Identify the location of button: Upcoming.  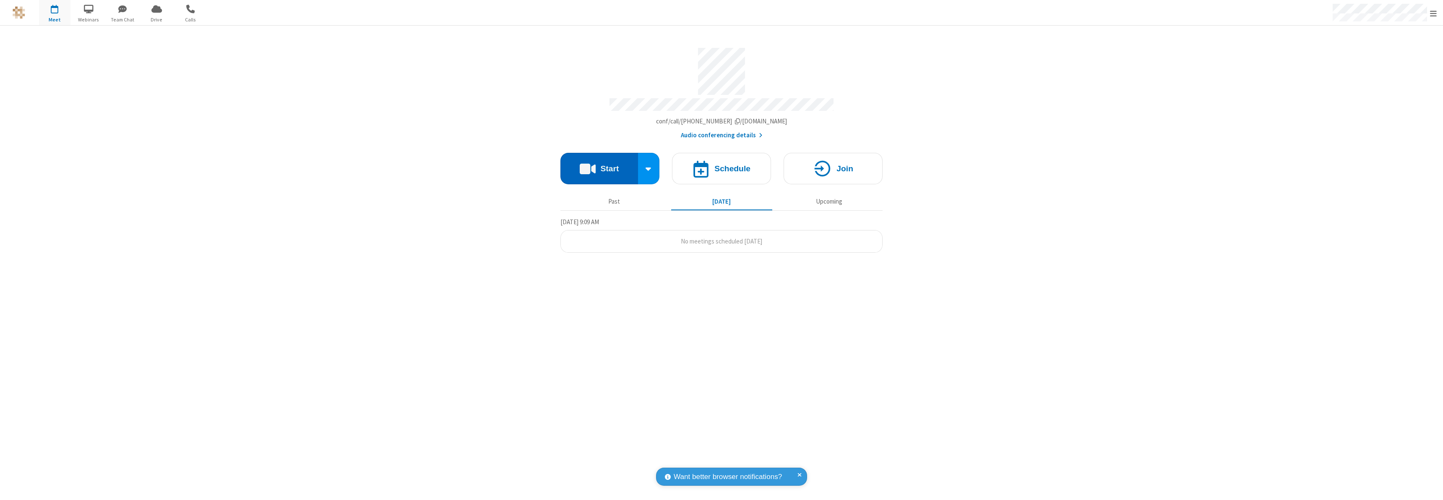
(829, 201).